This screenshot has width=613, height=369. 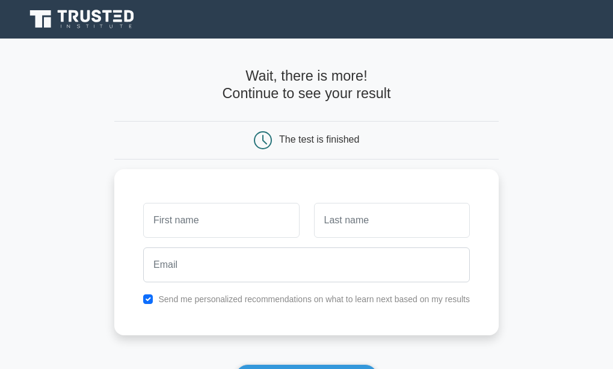 I want to click on input: First name, so click(x=221, y=220).